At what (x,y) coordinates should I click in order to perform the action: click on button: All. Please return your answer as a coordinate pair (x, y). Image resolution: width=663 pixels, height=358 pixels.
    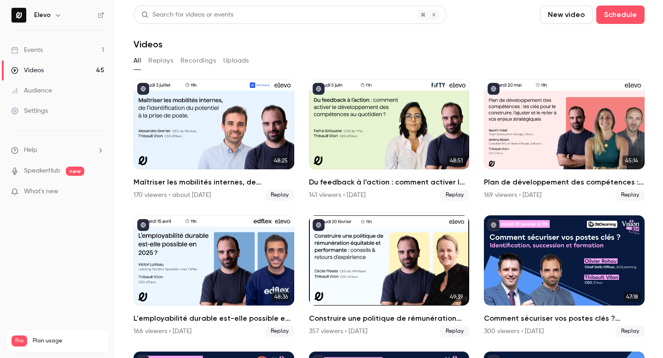
    Looking at the image, I should click on (137, 61).